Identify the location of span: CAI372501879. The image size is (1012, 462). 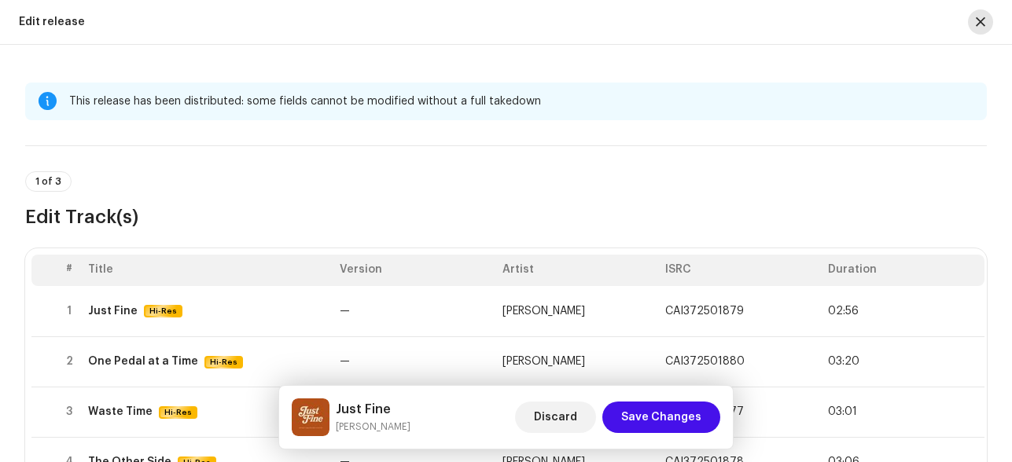
(704, 311).